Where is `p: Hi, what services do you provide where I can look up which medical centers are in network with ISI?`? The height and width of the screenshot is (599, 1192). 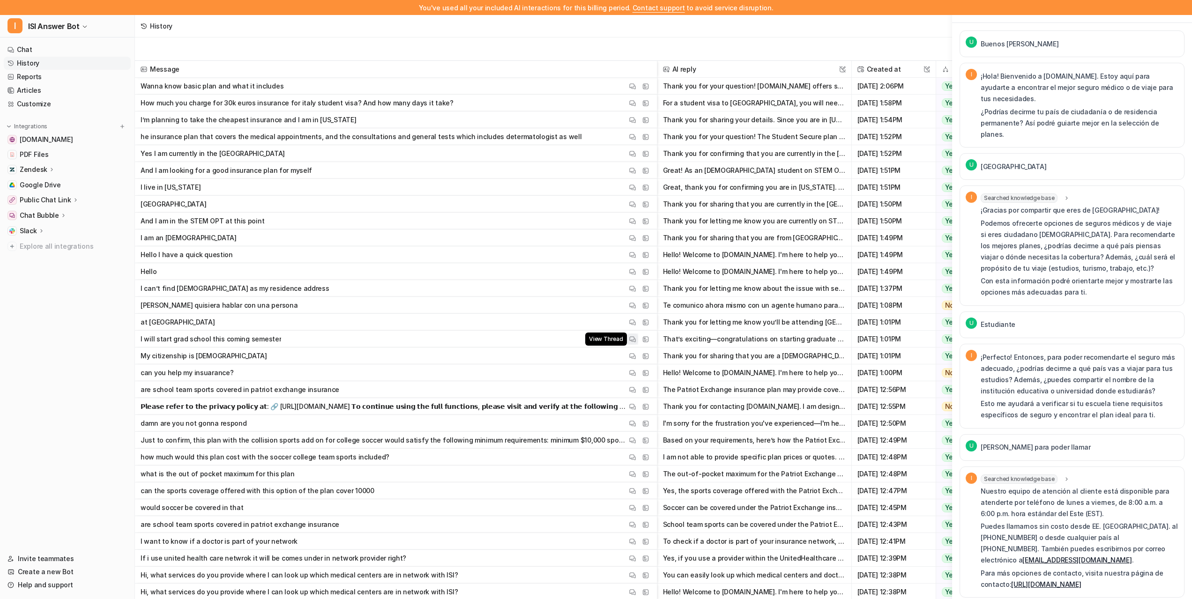
p: Hi, what services do you provide where I can look up which medical centers are in network with ISI? is located at coordinates (299, 576).